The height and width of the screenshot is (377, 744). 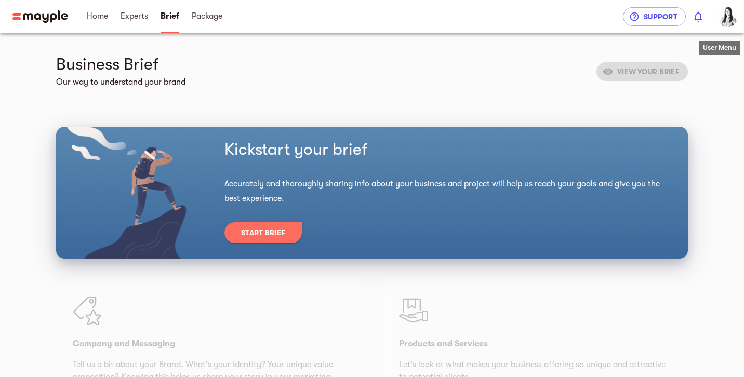 What do you see at coordinates (413, 311) in the screenshot?
I see `img: productsAndServicesV4` at bounding box center [413, 311].